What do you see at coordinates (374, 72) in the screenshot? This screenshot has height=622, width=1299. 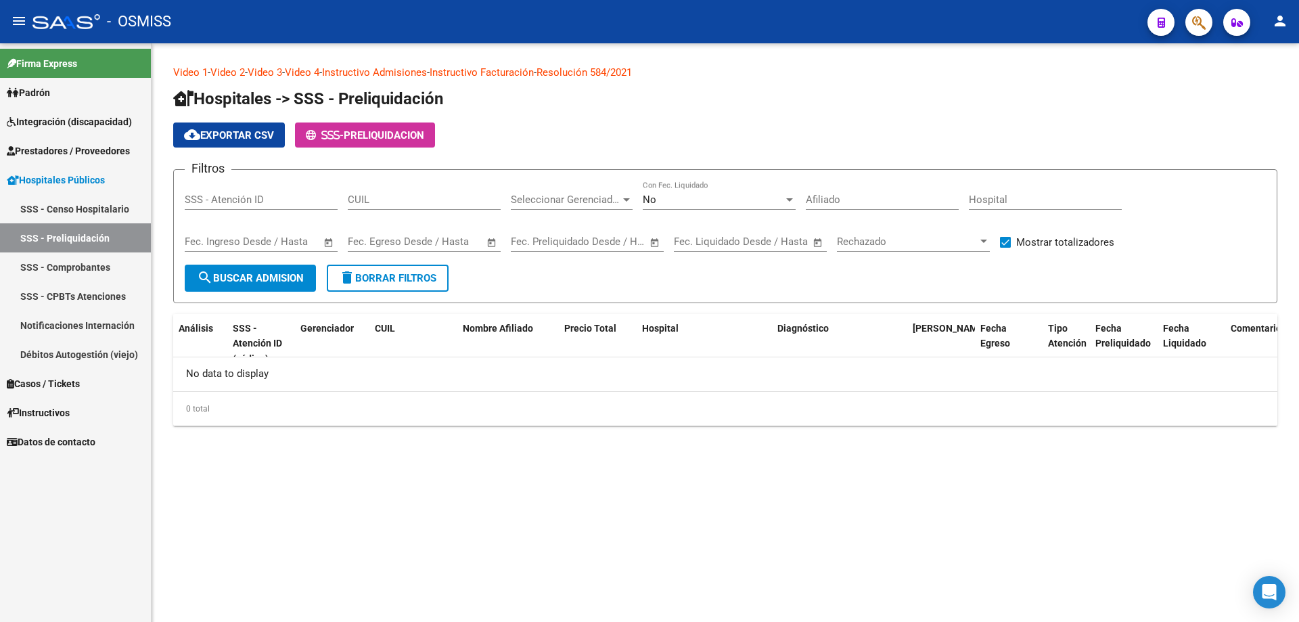 I see `a: Instructivo Admisiones` at bounding box center [374, 72].